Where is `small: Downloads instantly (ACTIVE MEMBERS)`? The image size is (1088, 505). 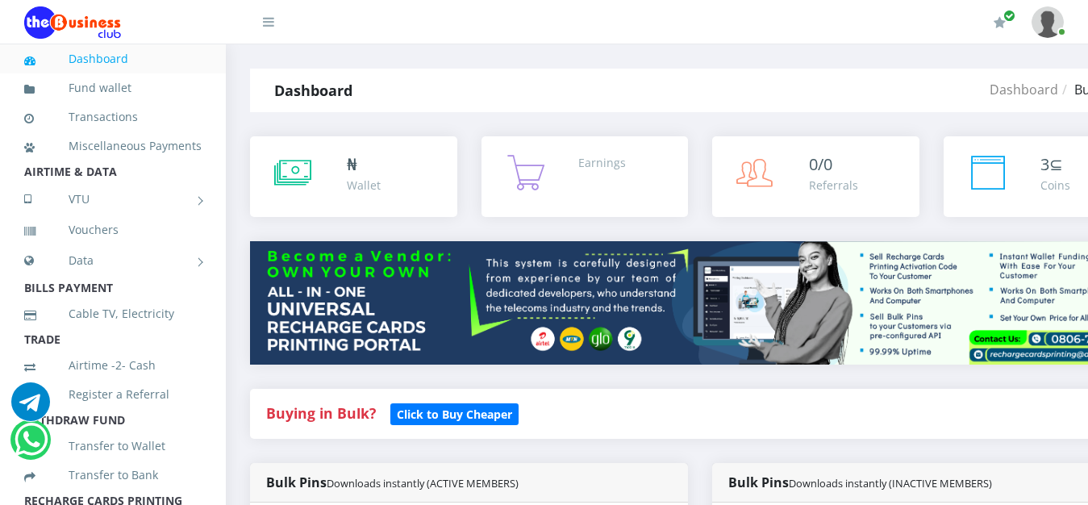 small: Downloads instantly (ACTIVE MEMBERS) is located at coordinates (423, 483).